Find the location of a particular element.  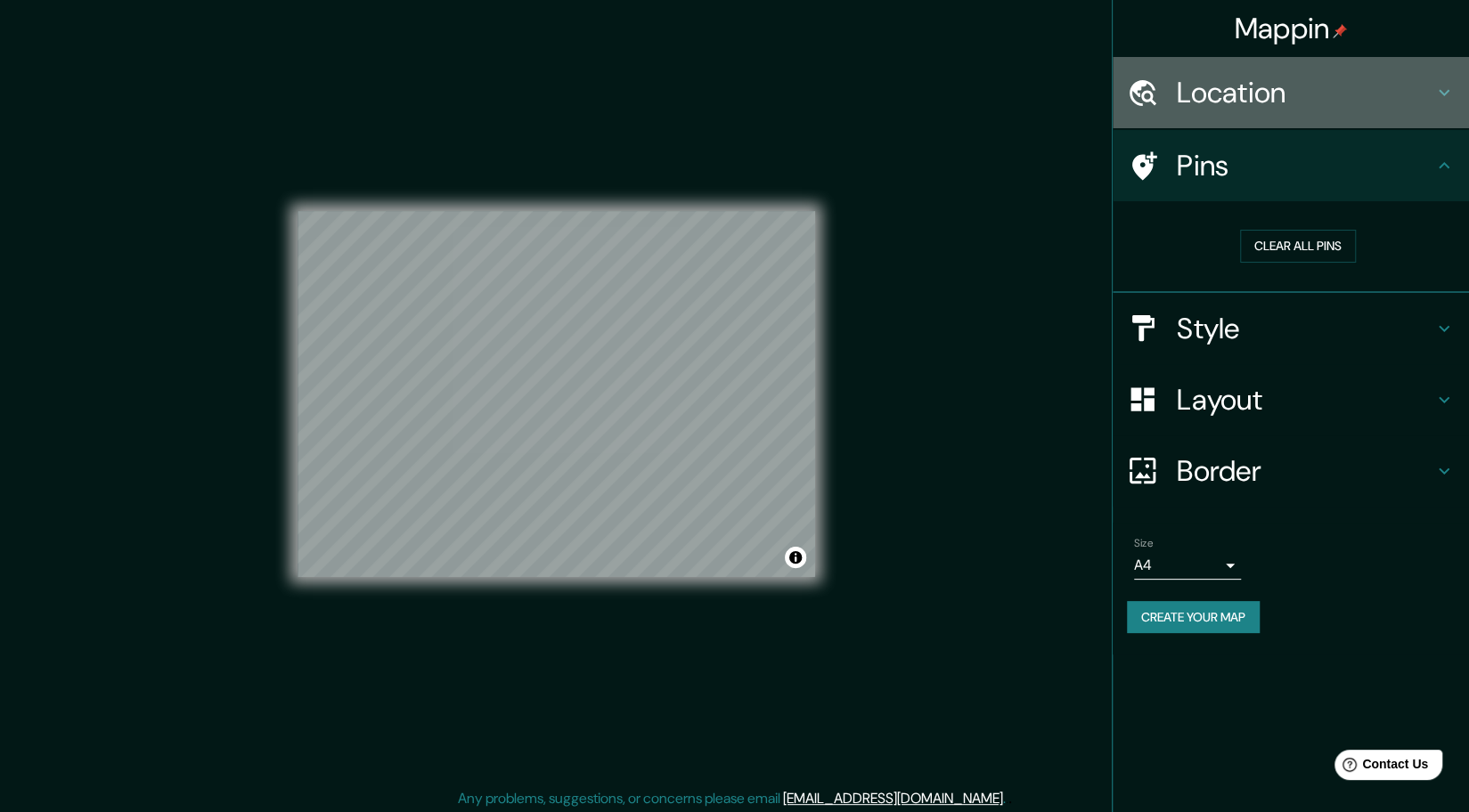

button: Toggle attribution is located at coordinates (796, 558).